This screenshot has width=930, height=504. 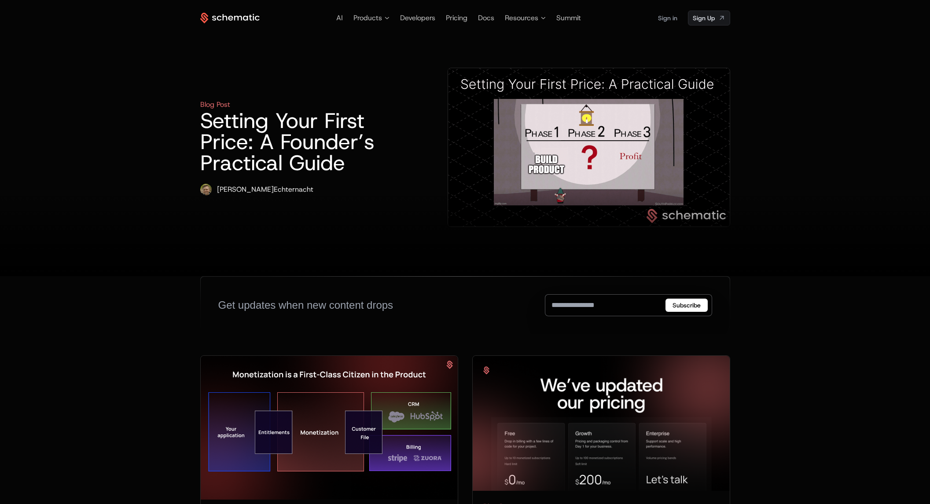 What do you see at coordinates (418, 18) in the screenshot?
I see `a: Developers` at bounding box center [418, 18].